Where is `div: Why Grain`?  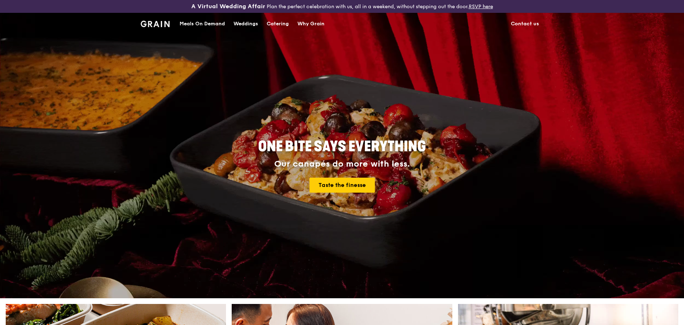
div: Why Grain is located at coordinates (311, 24).